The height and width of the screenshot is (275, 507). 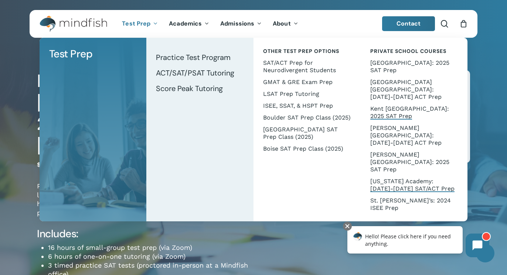 I want to click on span: Other Test Prep Options, so click(x=301, y=51).